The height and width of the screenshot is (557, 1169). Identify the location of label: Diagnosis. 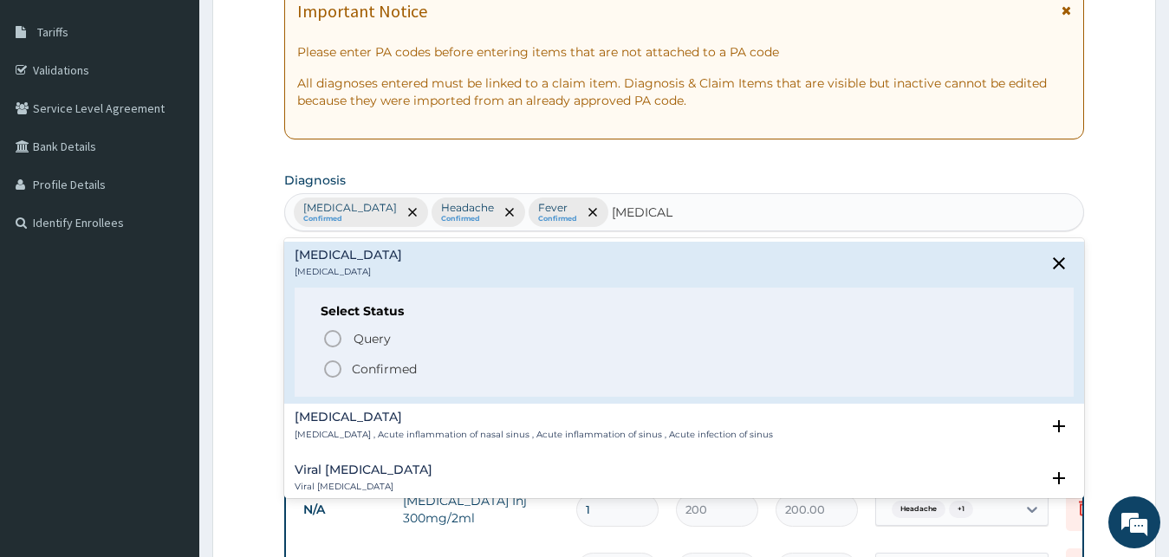
(315, 180).